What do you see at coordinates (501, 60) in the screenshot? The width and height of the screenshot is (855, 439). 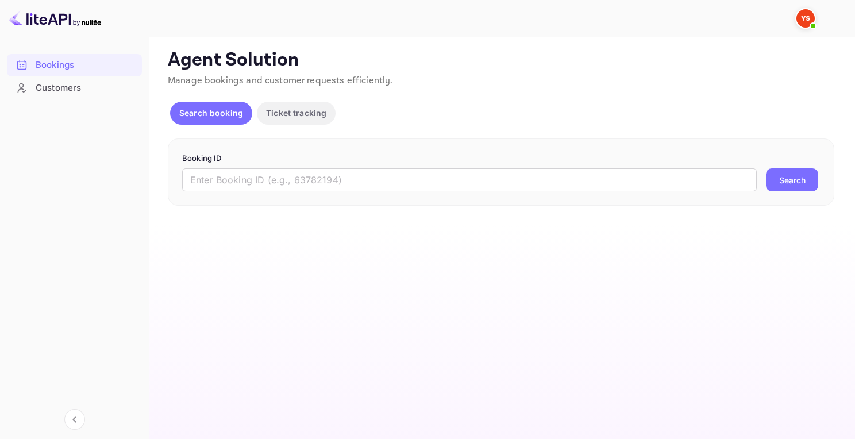 I see `p: Agent Solution` at bounding box center [501, 60].